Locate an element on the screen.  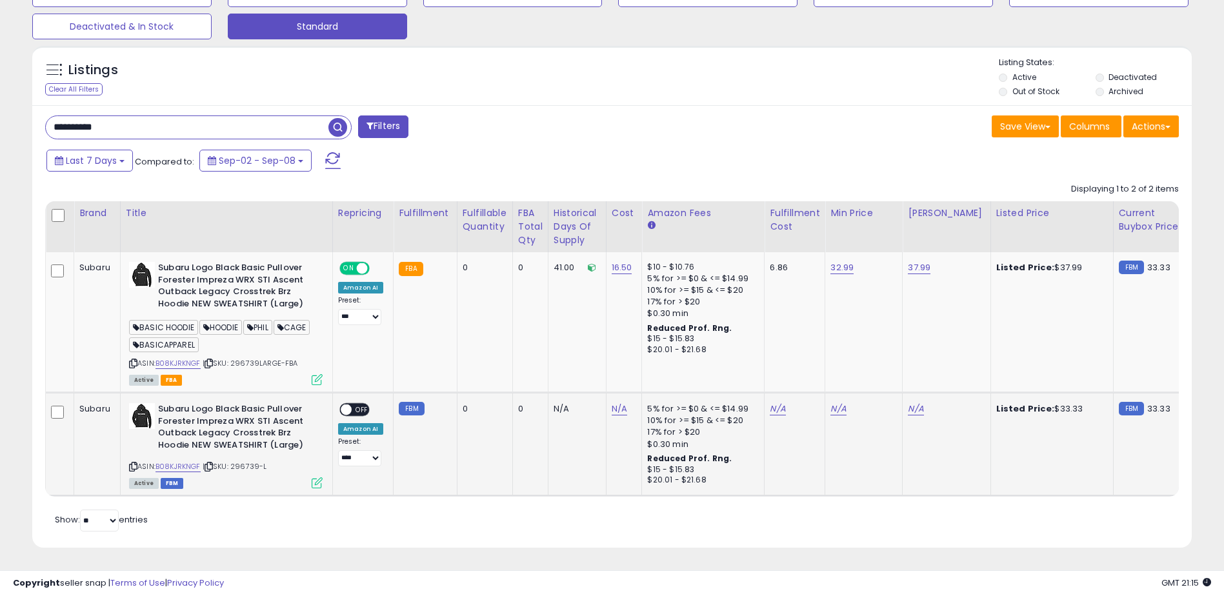
button: Sep-02 - Sep-08 is located at coordinates (256, 161).